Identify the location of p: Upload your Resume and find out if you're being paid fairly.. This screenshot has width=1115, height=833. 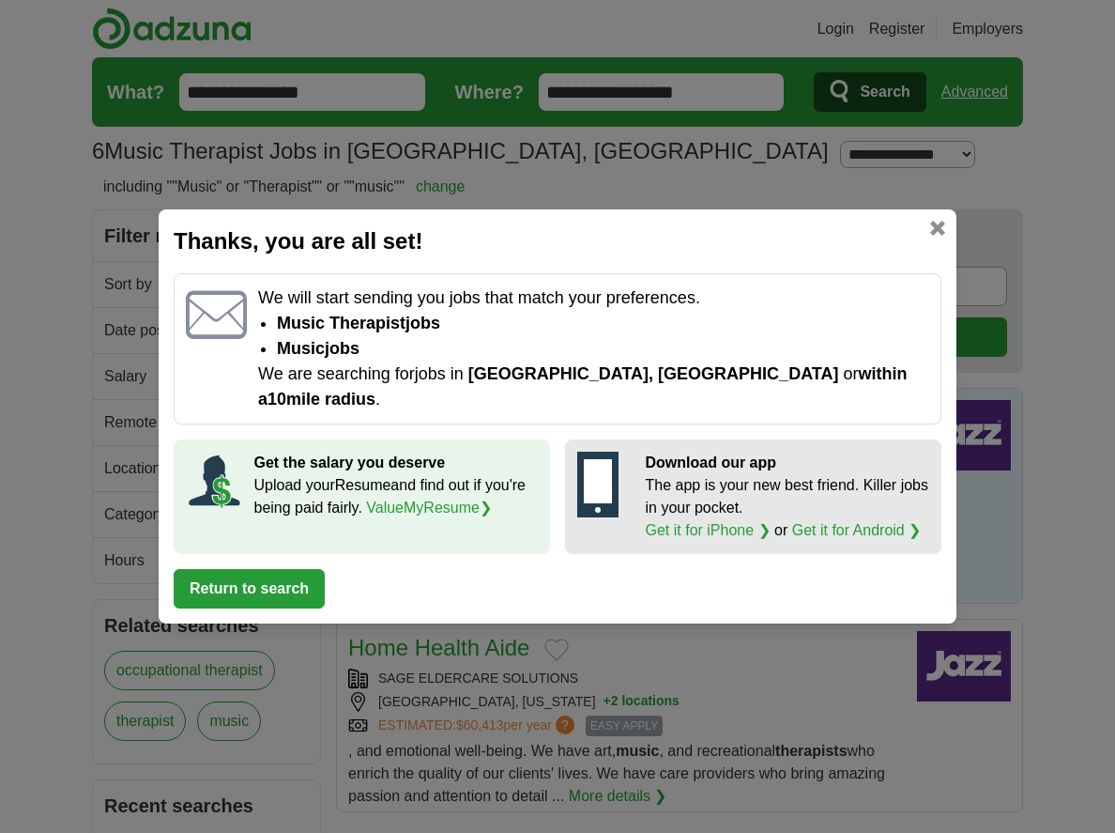
(396, 497).